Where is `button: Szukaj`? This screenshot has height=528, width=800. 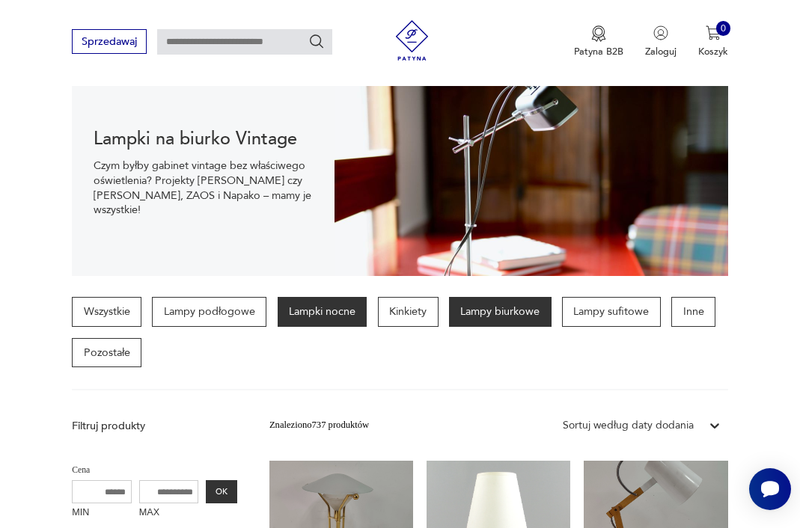
button: Szukaj is located at coordinates (317, 41).